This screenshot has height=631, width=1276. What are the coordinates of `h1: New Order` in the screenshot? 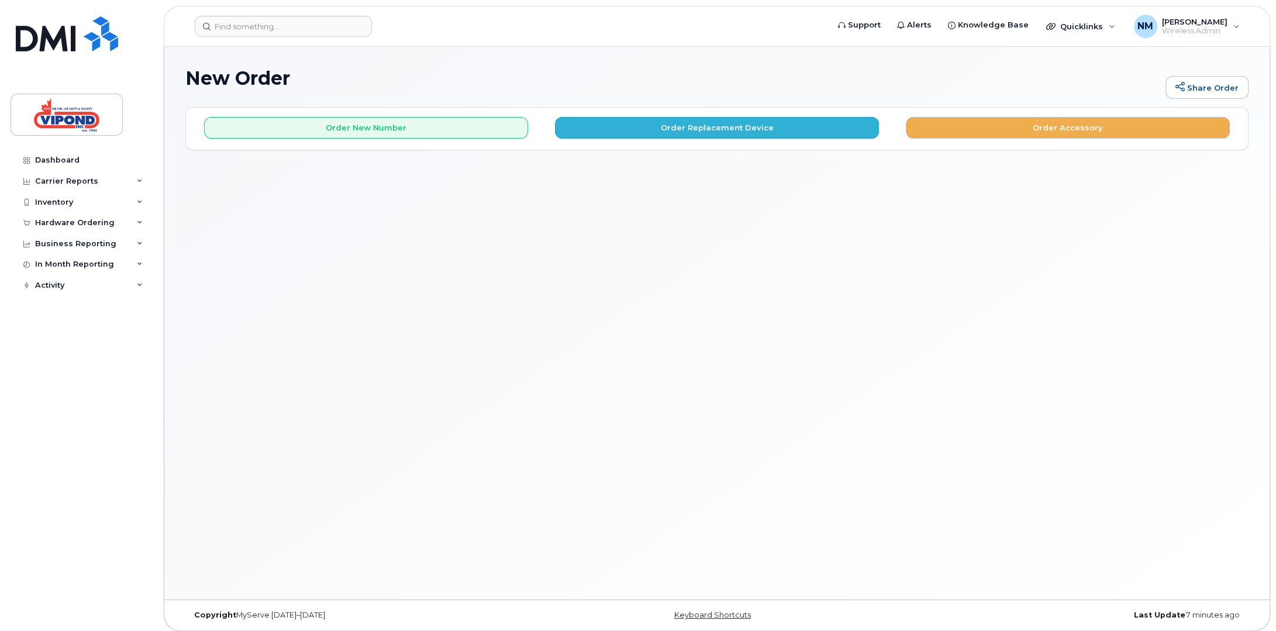 It's located at (672, 78).